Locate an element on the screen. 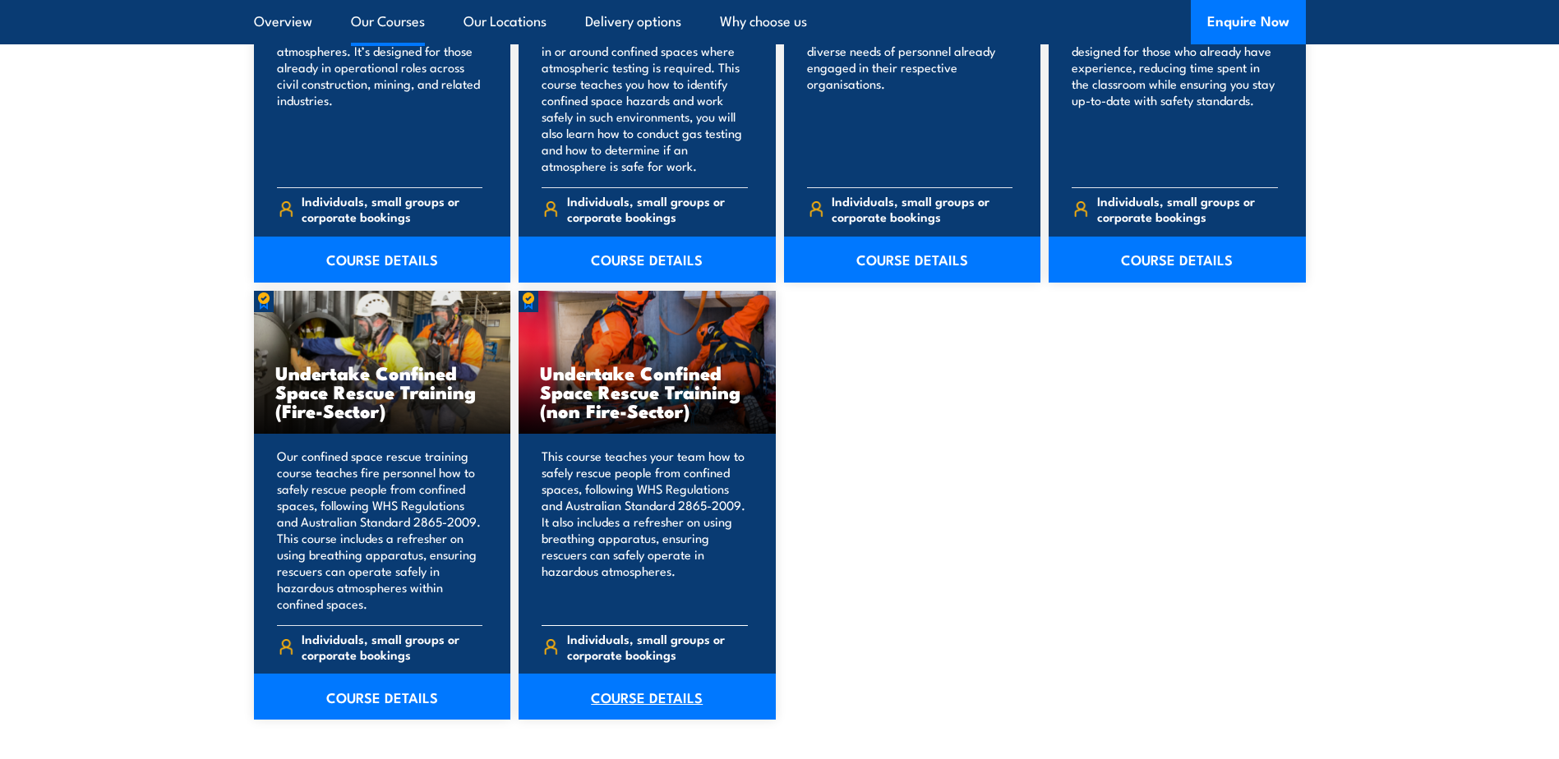 This screenshot has width=1559, height=759. h3: Undertake Confined Space Rescue Training (non Fire-Sector) is located at coordinates (647, 391).